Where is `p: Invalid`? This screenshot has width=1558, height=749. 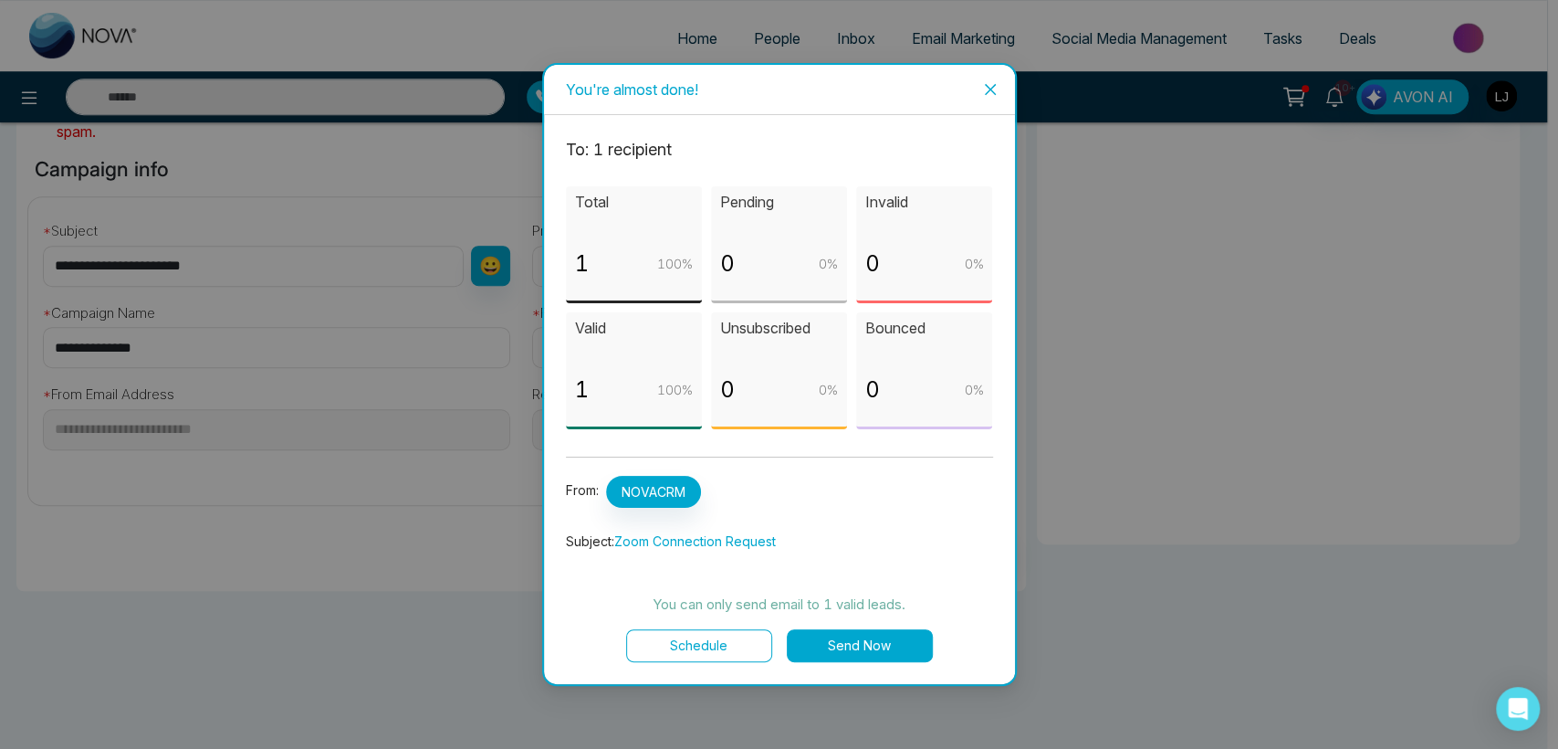
p: Invalid is located at coordinates (924, 202).